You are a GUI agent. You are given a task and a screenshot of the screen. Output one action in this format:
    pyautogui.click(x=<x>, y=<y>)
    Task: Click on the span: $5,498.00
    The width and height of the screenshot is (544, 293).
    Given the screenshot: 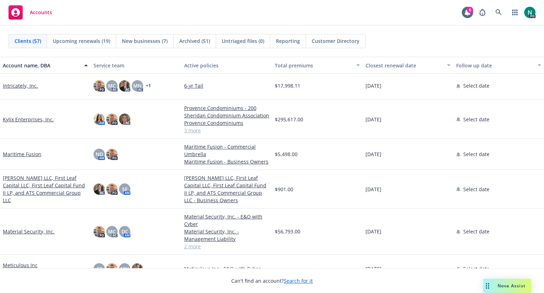 What is the action you would take?
    pyautogui.click(x=286, y=154)
    